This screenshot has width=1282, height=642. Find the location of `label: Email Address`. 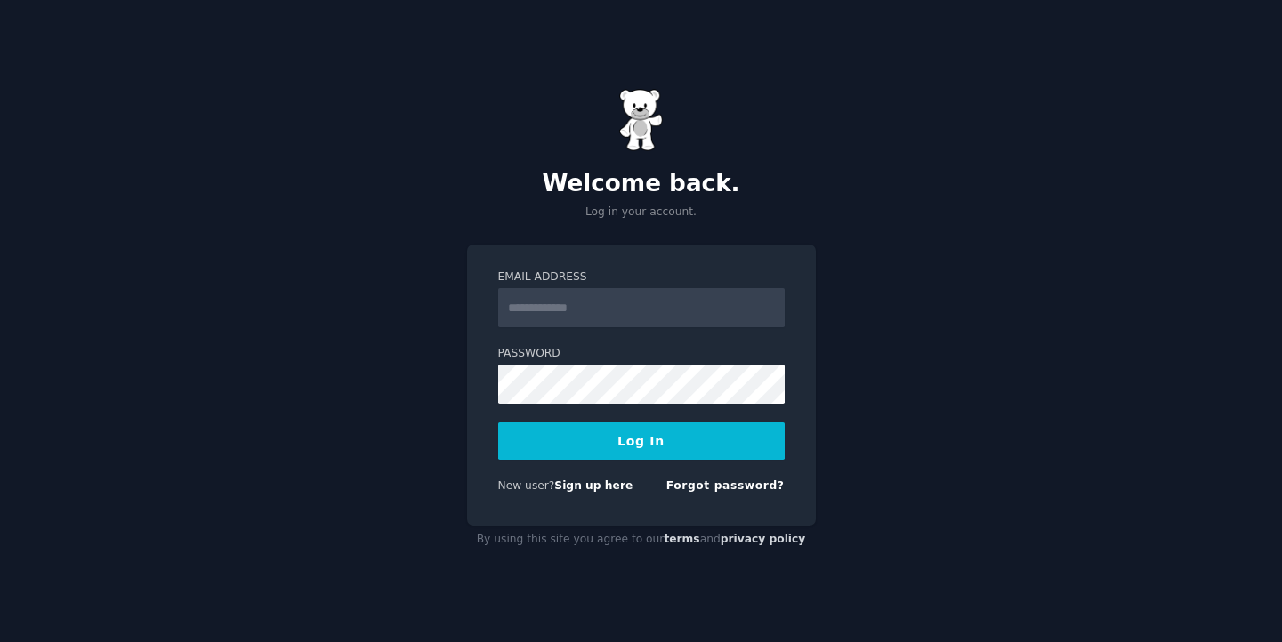

label: Email Address is located at coordinates (641, 278).